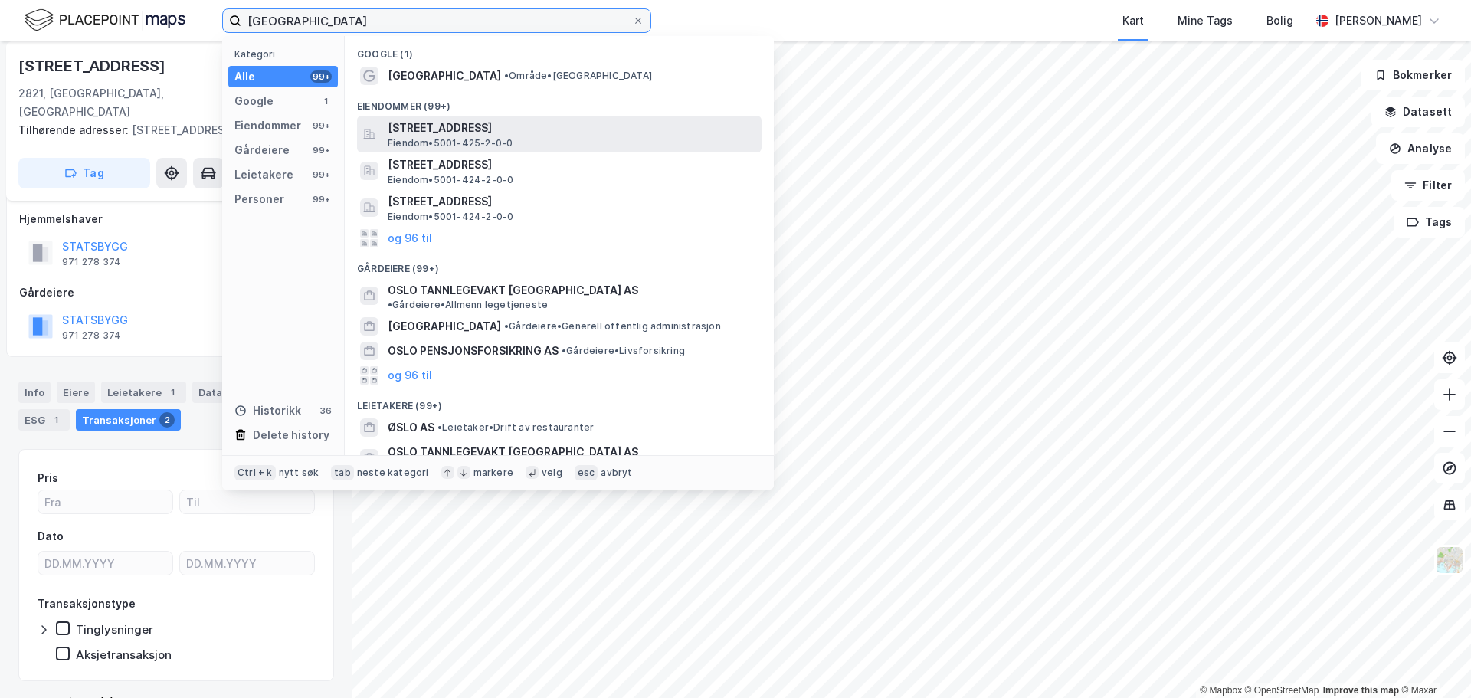 This screenshot has width=1471, height=698. Describe the element at coordinates (1205, 21) in the screenshot. I see `div: Mine Tags` at that location.